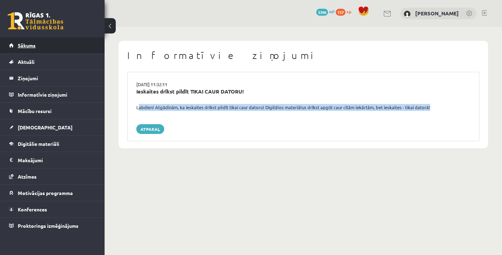 This screenshot has height=255, width=502. I want to click on div: Labdien! Atgādinām, ka ieskaites drīkst pildīt tikai caur datoru! Digitālos materiālus drīkst apg..., so click(303, 107).